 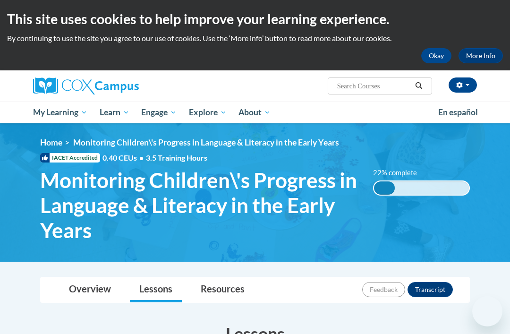 What do you see at coordinates (90, 290) in the screenshot?
I see `a: Overview` at bounding box center [90, 290].